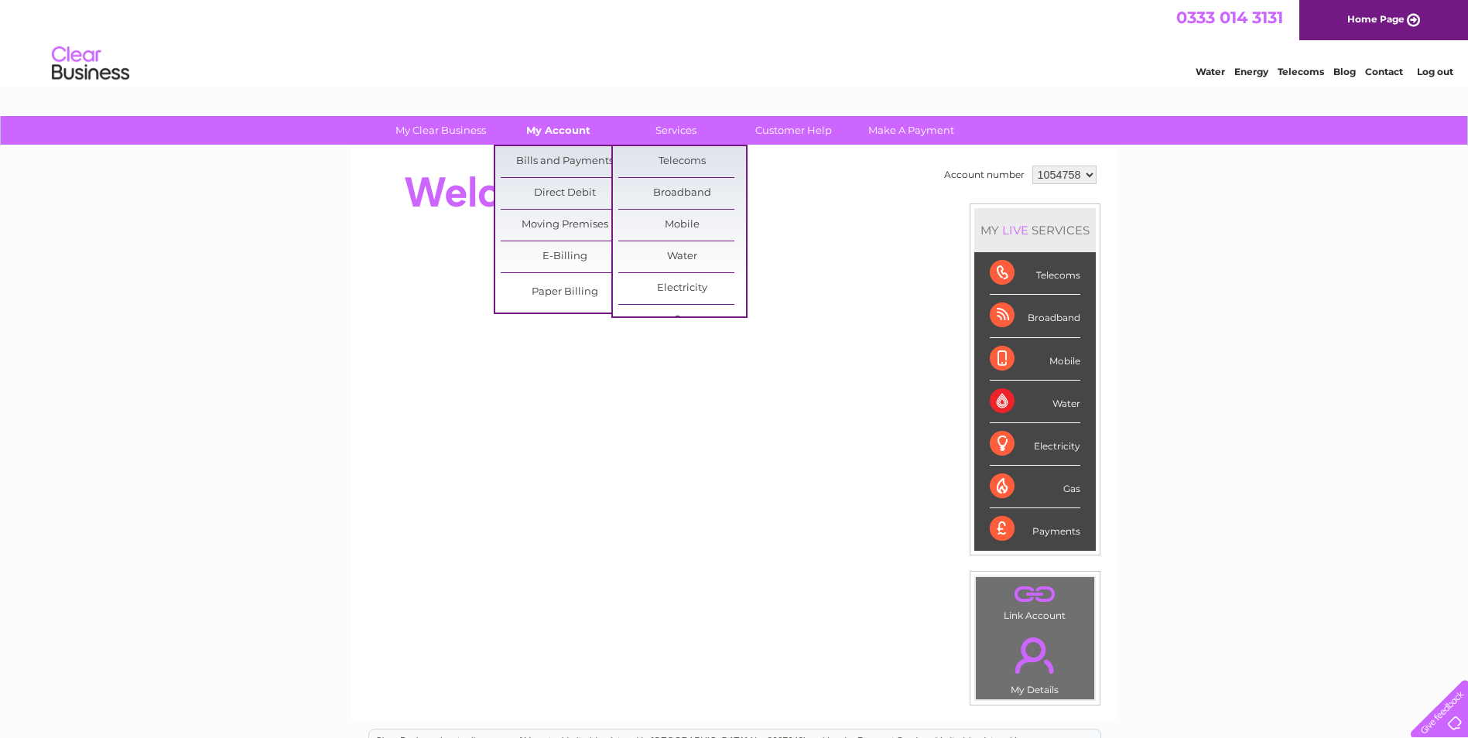 The width and height of the screenshot is (1468, 738). I want to click on div: Water, so click(1035, 402).